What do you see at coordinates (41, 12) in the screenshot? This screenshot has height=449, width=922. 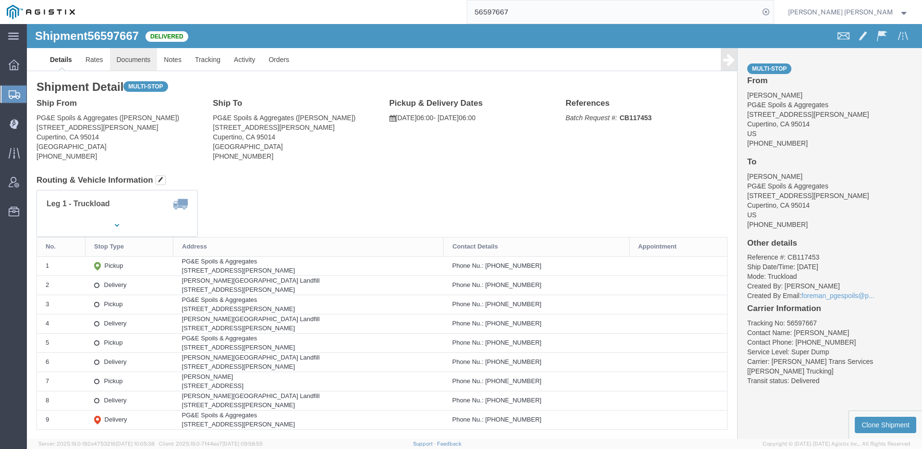 I see `img: logo` at bounding box center [41, 12].